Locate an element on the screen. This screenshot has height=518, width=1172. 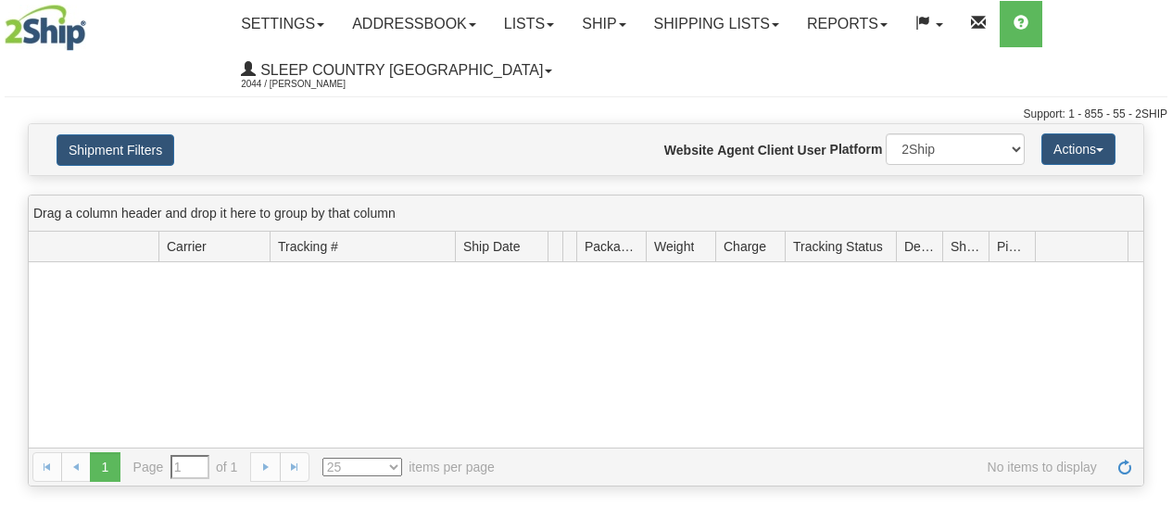
span: Shipment Issues is located at coordinates (965, 246).